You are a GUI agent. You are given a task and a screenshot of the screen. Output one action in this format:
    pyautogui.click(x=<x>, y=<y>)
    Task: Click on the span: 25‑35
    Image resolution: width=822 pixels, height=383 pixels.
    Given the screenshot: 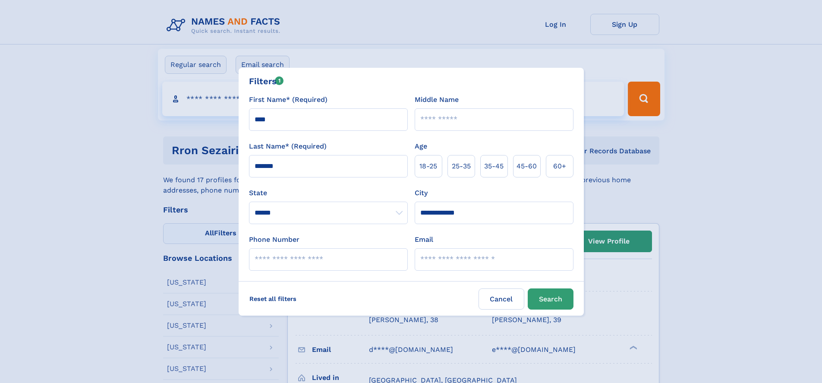 What is the action you would take?
    pyautogui.click(x=461, y=166)
    